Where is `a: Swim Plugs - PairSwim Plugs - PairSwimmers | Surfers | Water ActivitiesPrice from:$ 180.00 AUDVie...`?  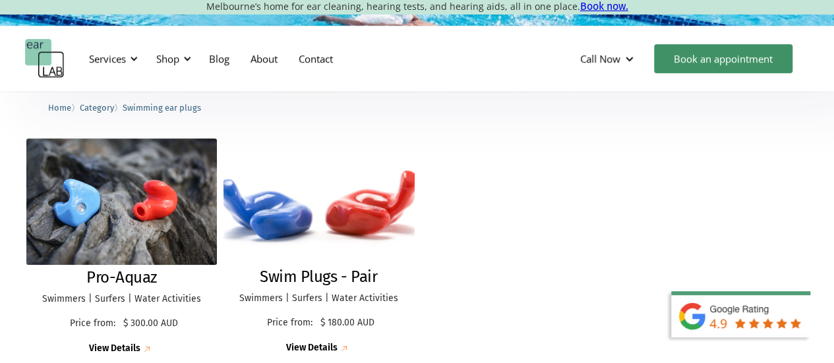
a: Swim Plugs - PairSwim Plugs - PairSwimmers | Surfers | Water ActivitiesPrice from:$ 180.00 AUDVie... is located at coordinates (318, 247).